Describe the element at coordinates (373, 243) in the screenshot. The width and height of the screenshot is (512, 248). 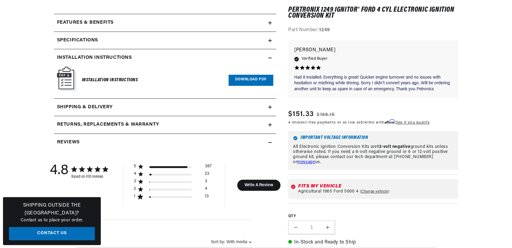
I see `p: In-Stock and Ready to Ship` at that location.